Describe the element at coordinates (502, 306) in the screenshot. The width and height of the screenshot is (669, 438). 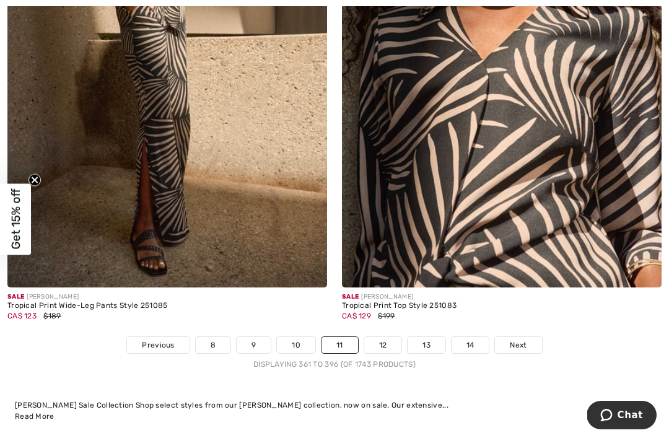
I see `div: Tropical Print Top Style 251083` at that location.